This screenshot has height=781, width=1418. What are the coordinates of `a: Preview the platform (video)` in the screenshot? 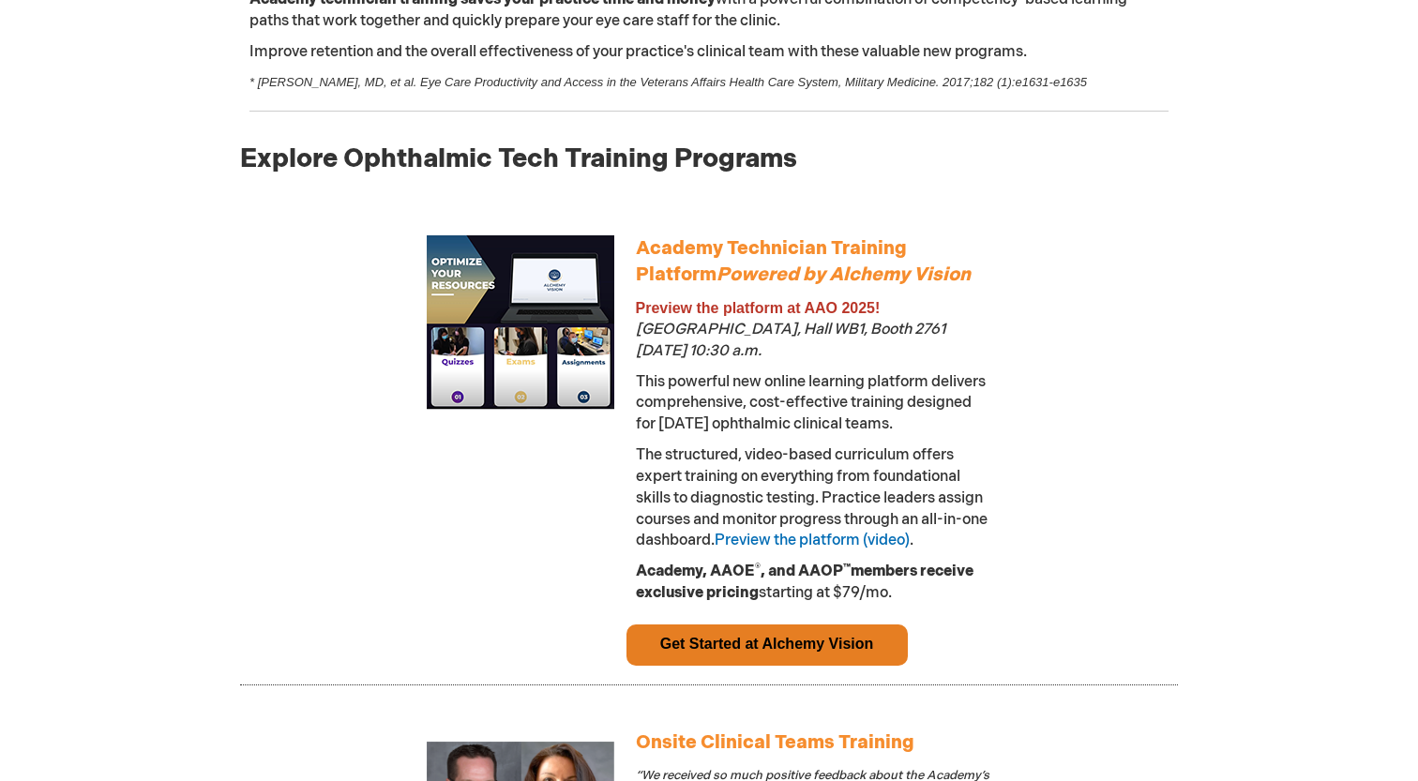 It's located at (812, 540).